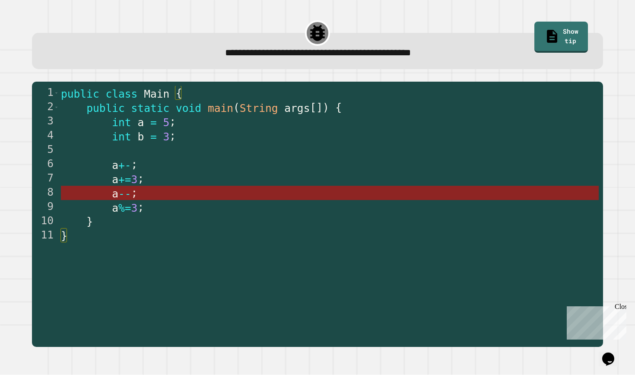  What do you see at coordinates (45, 107) in the screenshot?
I see `div: 2` at bounding box center [45, 107].